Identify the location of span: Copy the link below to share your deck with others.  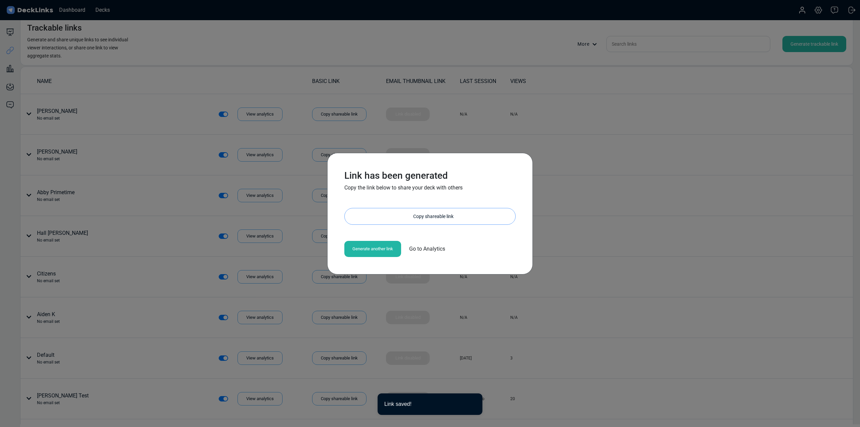
(403, 187).